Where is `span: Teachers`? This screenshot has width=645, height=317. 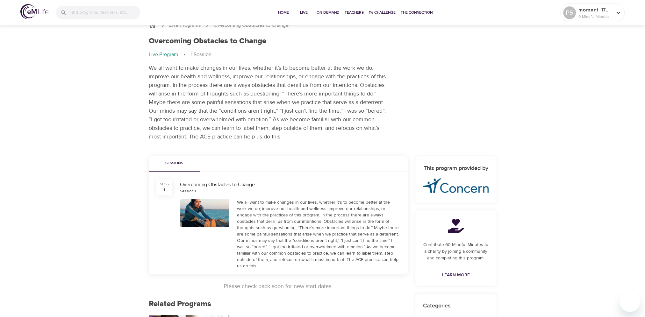
span: Teachers is located at coordinates (354, 12).